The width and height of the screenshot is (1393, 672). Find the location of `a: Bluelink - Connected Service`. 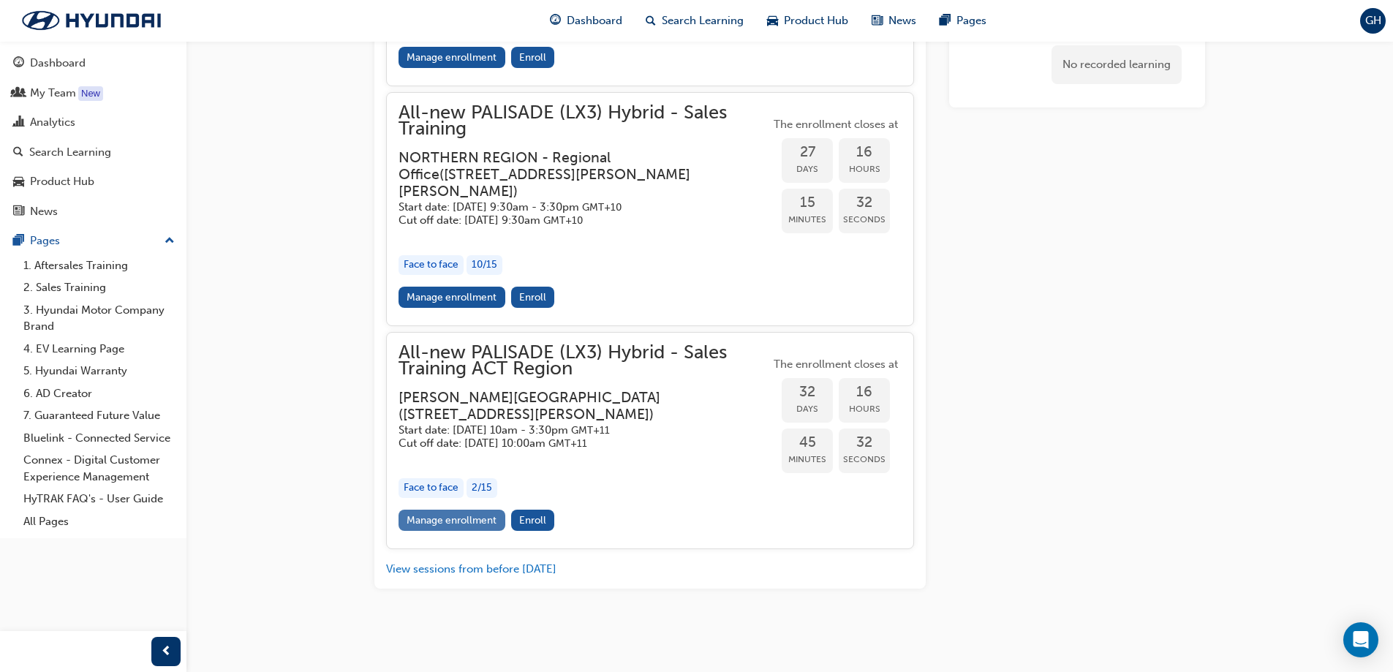

a: Bluelink - Connected Service is located at coordinates (99, 438).